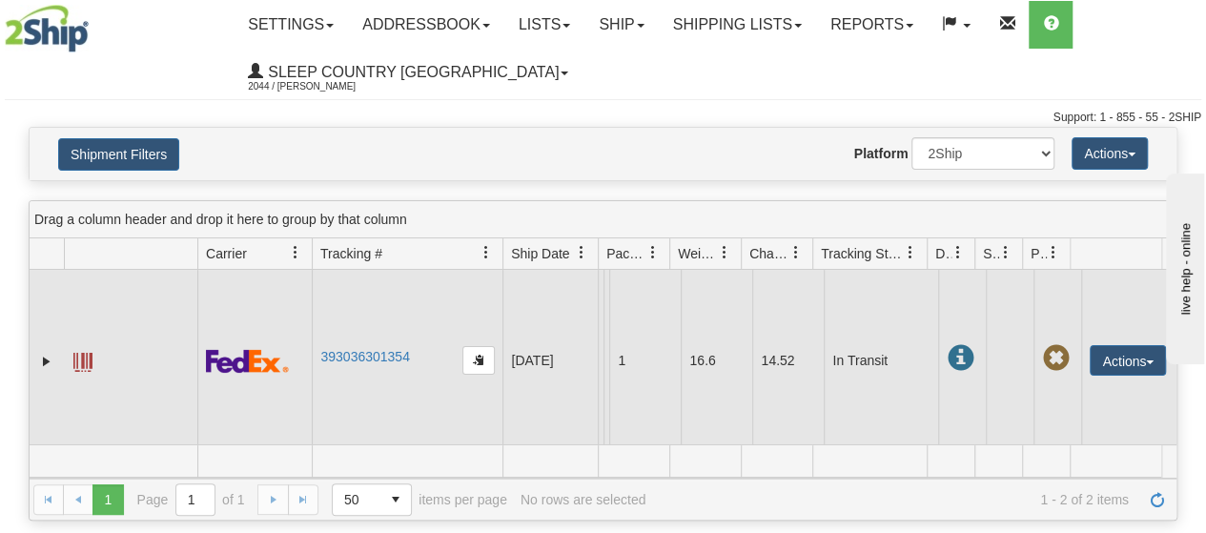  What do you see at coordinates (191, 500) in the screenshot?
I see `span: Page of 1` at bounding box center [191, 500].